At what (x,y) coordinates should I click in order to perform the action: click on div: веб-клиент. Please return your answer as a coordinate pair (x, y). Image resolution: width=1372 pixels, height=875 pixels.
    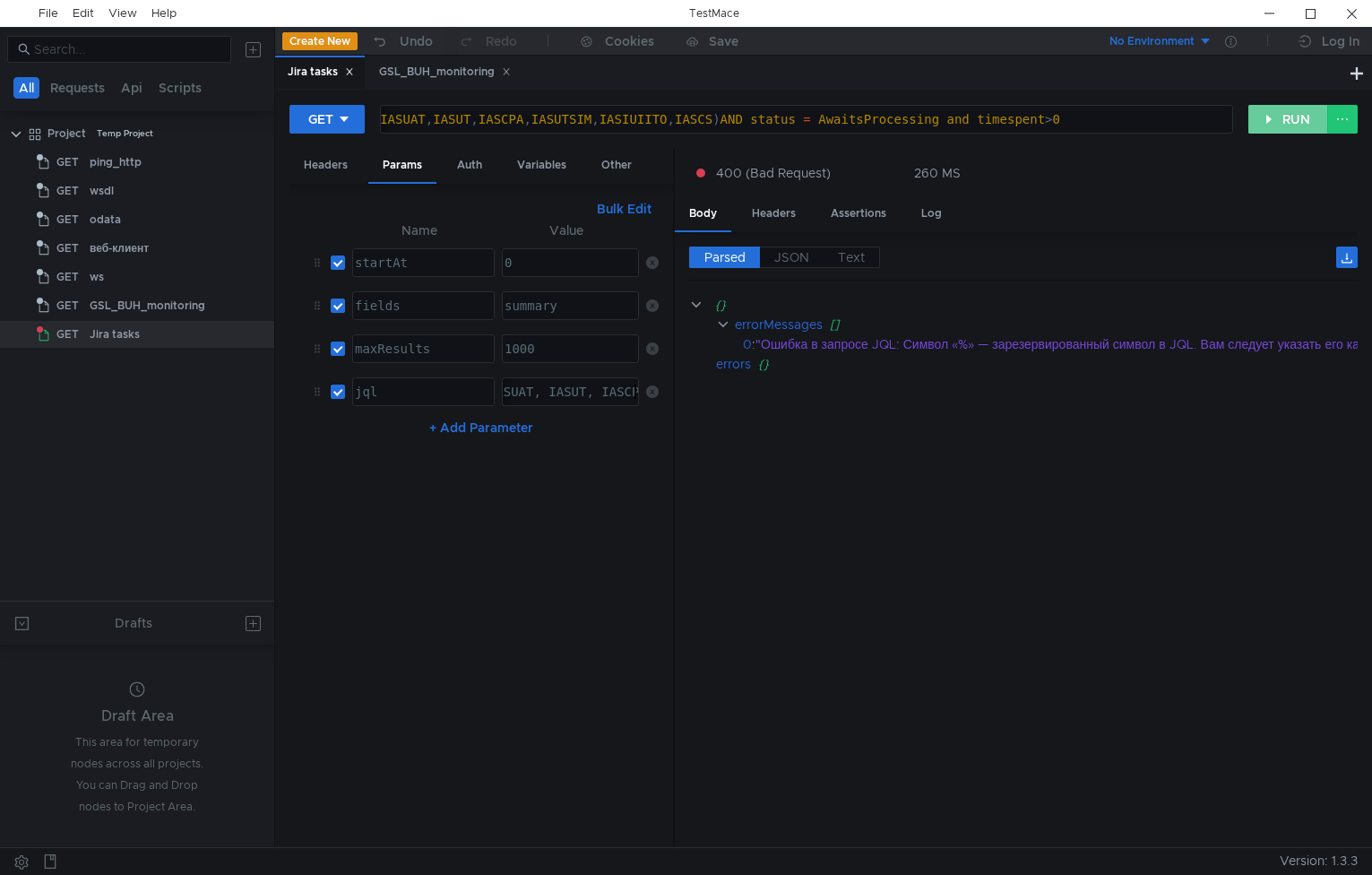
    Looking at the image, I should click on (119, 249).